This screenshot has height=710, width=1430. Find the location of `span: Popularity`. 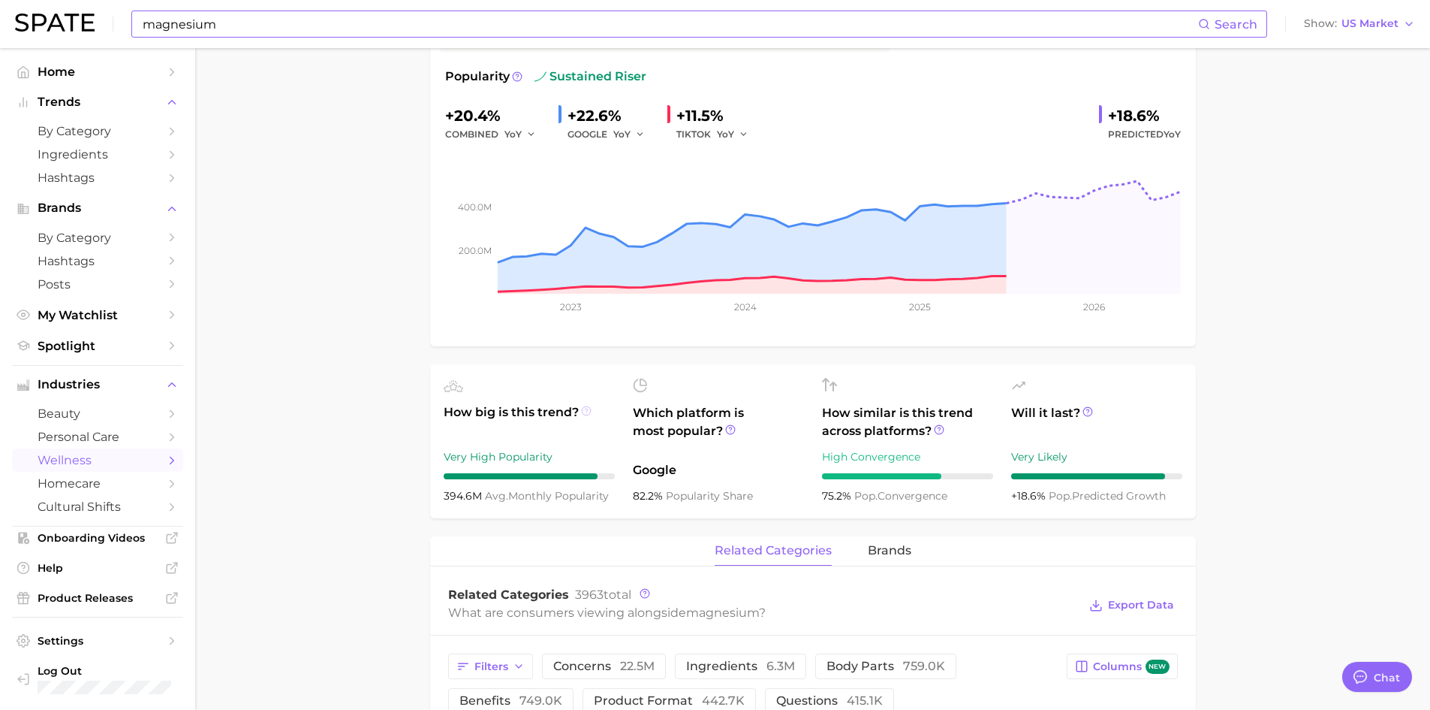

span: Popularity is located at coordinates (478, 77).